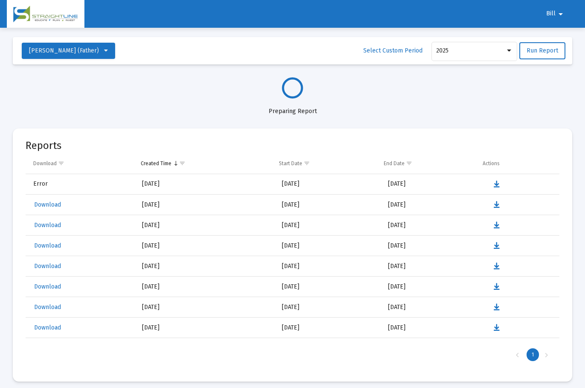 This screenshot has height=388, width=585. Describe the element at coordinates (61, 163) in the screenshot. I see `span: Show filter options for column 'Download'` at that location.